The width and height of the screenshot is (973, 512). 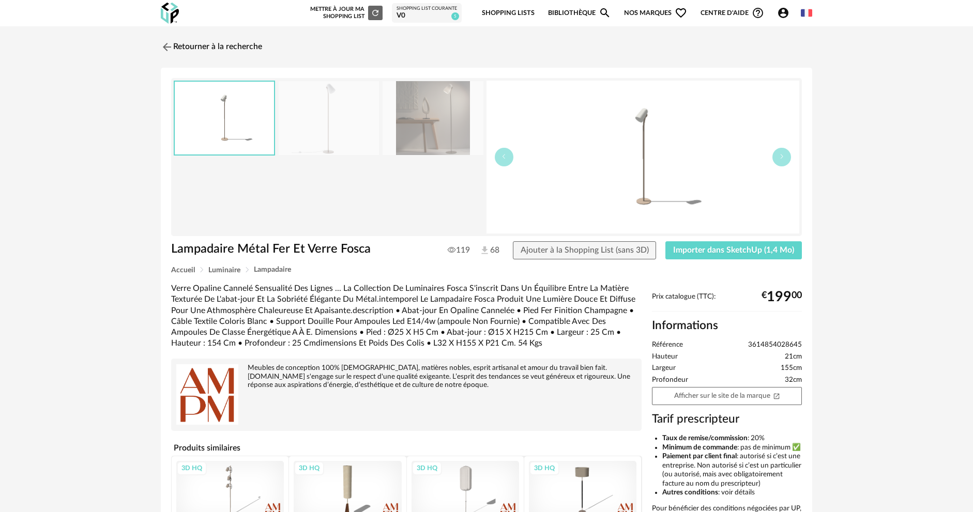 What do you see at coordinates (681, 13) in the screenshot?
I see `span: Heart Outline icon` at bounding box center [681, 13].